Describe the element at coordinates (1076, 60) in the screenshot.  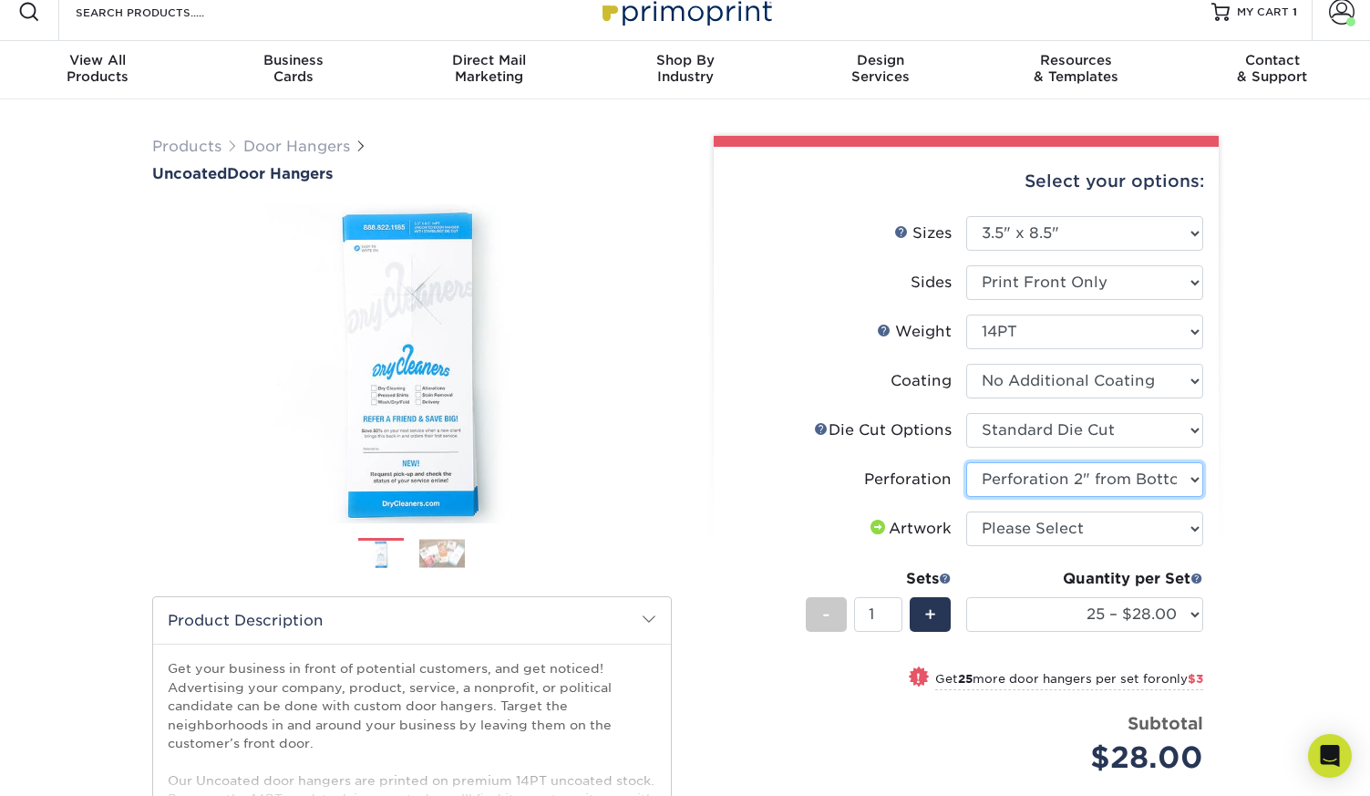
I see `span: Resources` at that location.